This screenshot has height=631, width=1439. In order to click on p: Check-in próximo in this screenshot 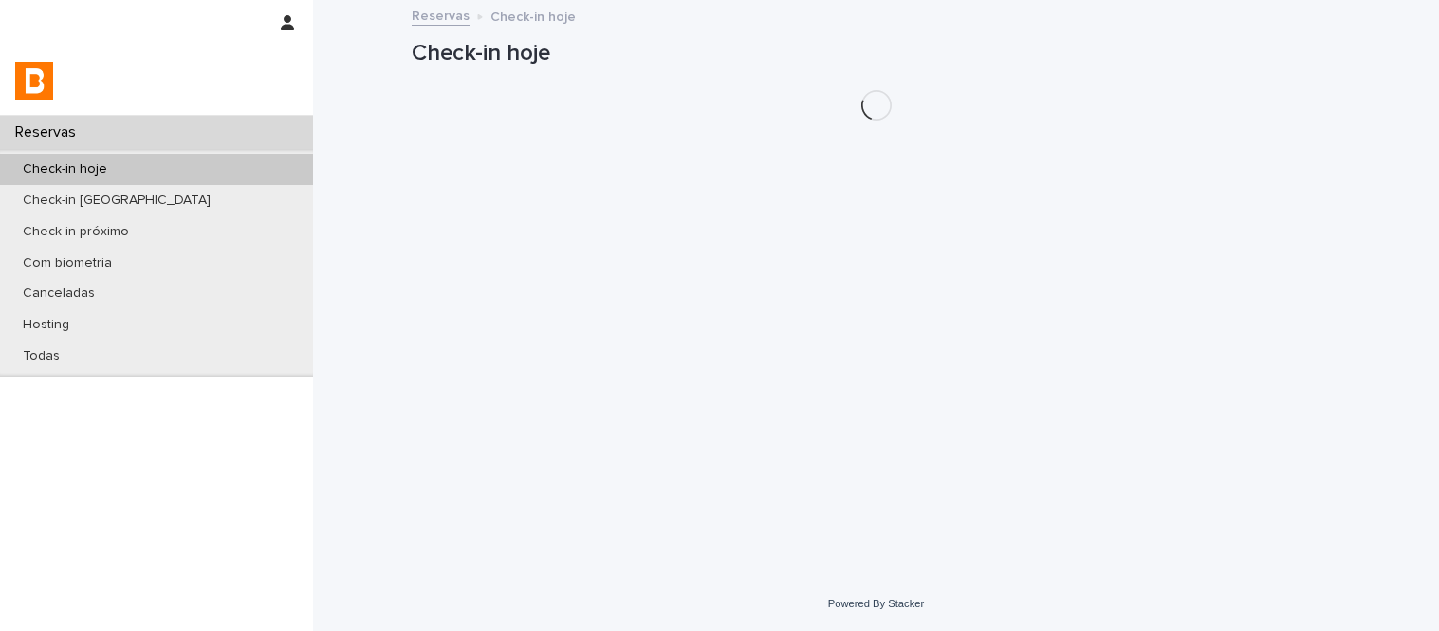, I will do `click(76, 231)`.